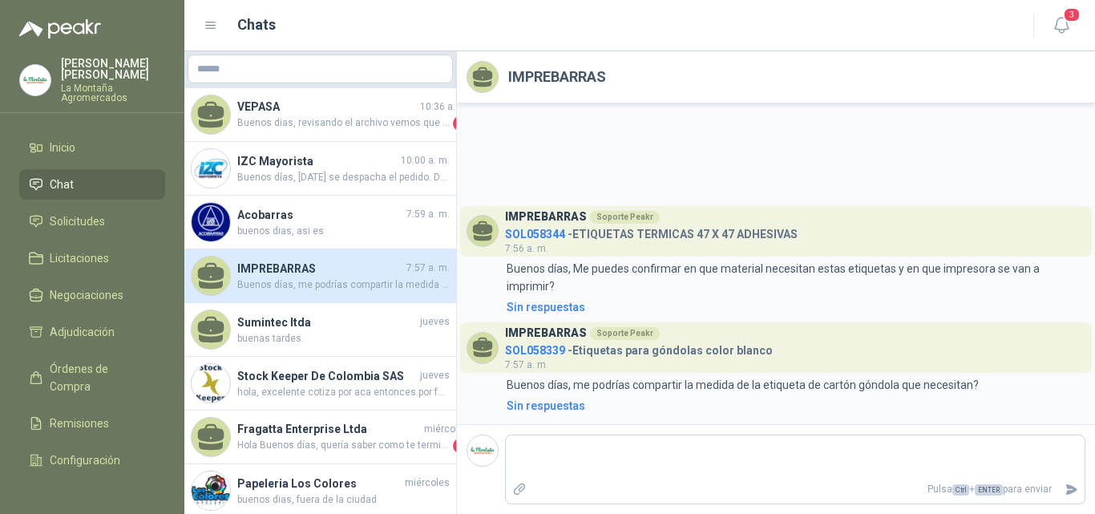 The height and width of the screenshot is (514, 1095). What do you see at coordinates (796, 277) in the screenshot?
I see `p: Buenos días, Me puedes confirmar en que material necesitan estas etiquetas y en que impresora se ...` at bounding box center [796, 277].